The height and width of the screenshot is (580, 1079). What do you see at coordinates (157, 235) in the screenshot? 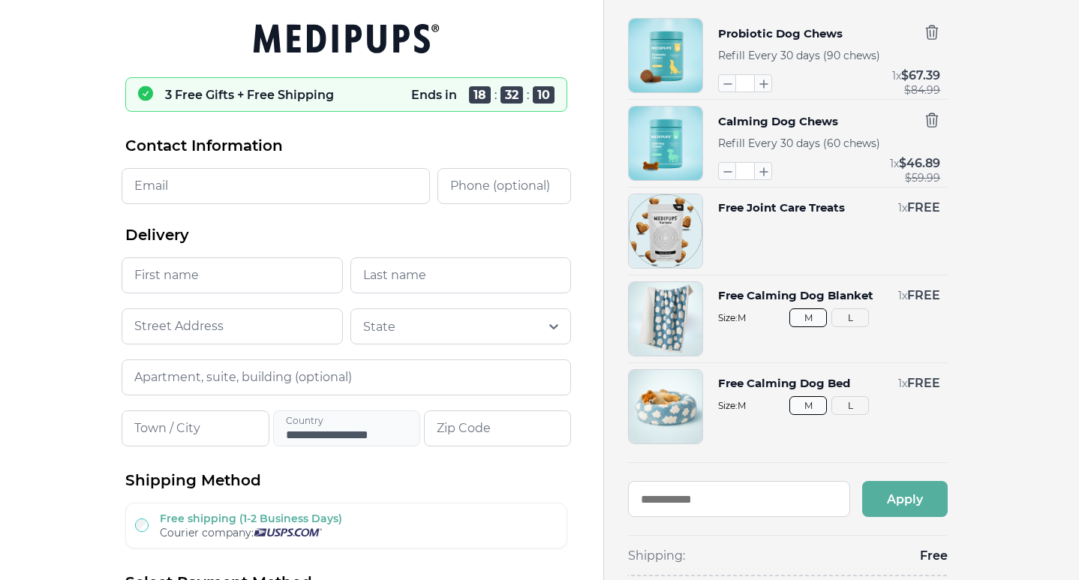
I see `span: Delivery` at bounding box center [157, 235].